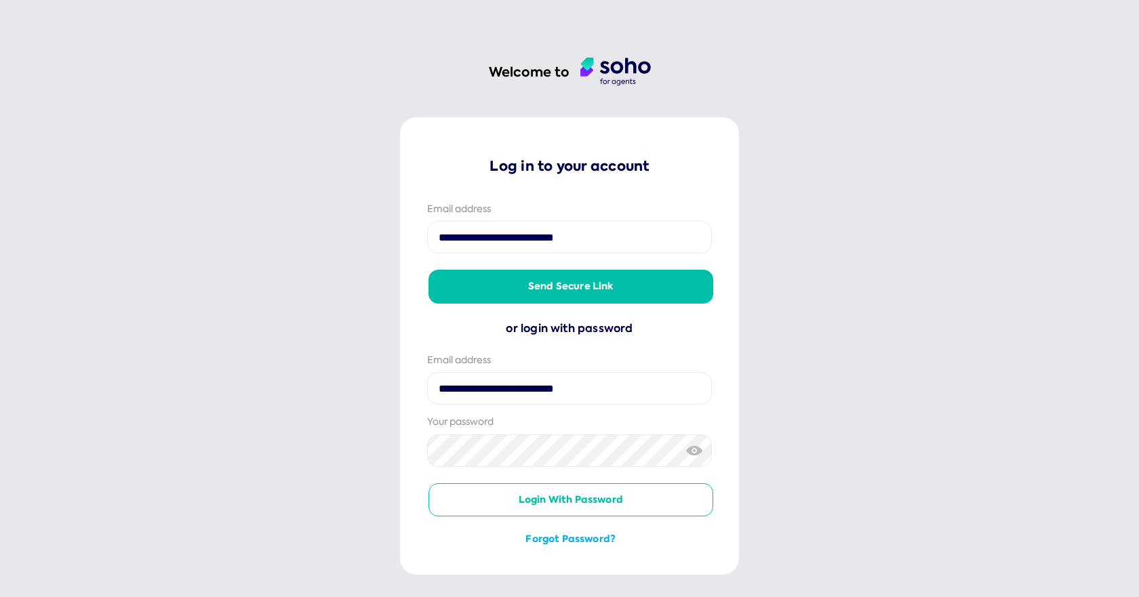  I want to click on img: eye.svg, so click(694, 451).